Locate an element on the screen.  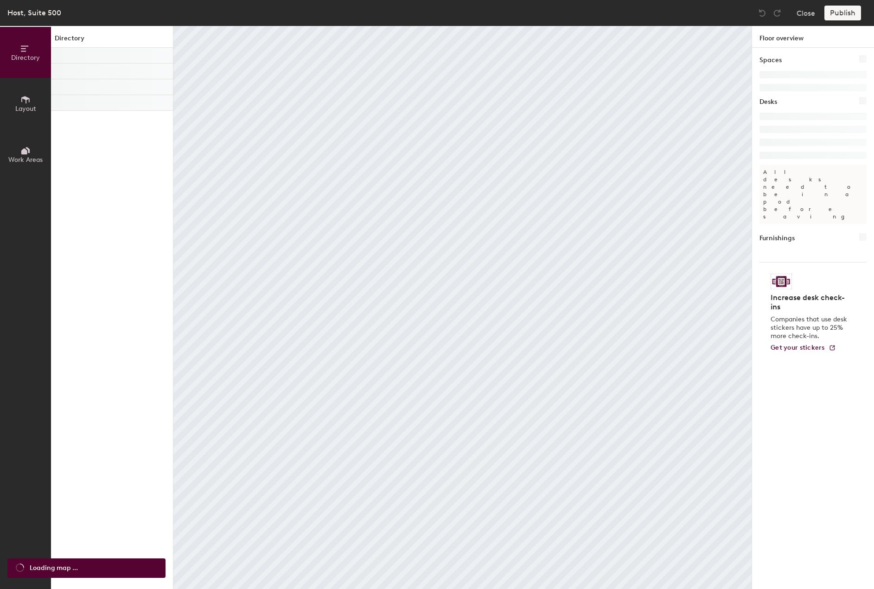
h1: Furnishings is located at coordinates (777, 238).